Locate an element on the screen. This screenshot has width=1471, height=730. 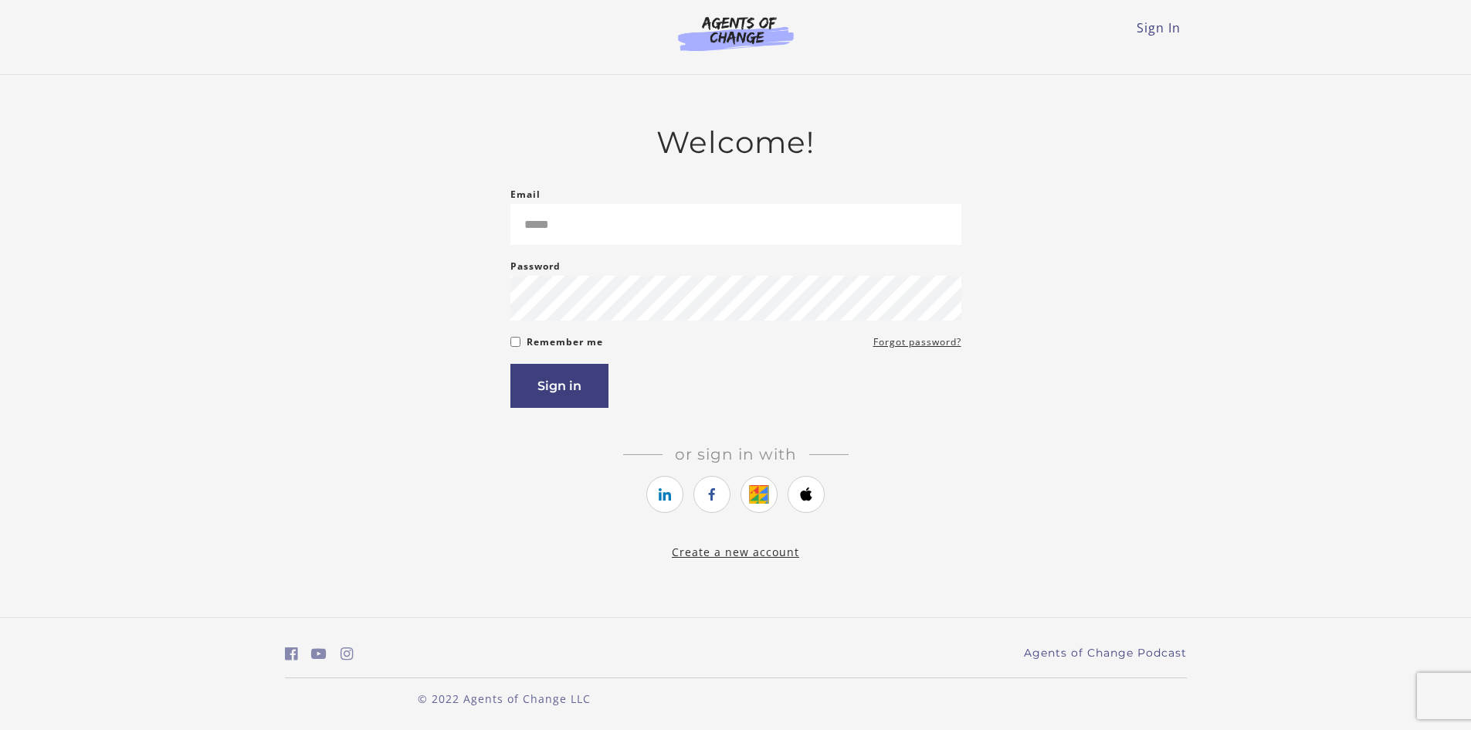
img: Agents of Change Logo is located at coordinates (736, 33).